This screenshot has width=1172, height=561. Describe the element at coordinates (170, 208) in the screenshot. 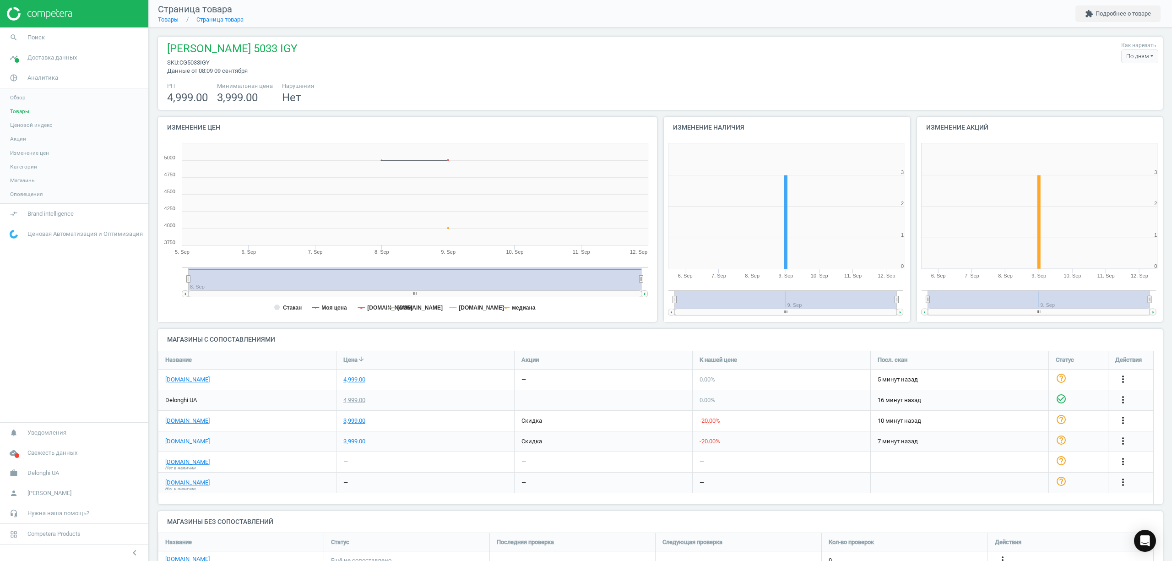

I see `text: 4250` at that location.